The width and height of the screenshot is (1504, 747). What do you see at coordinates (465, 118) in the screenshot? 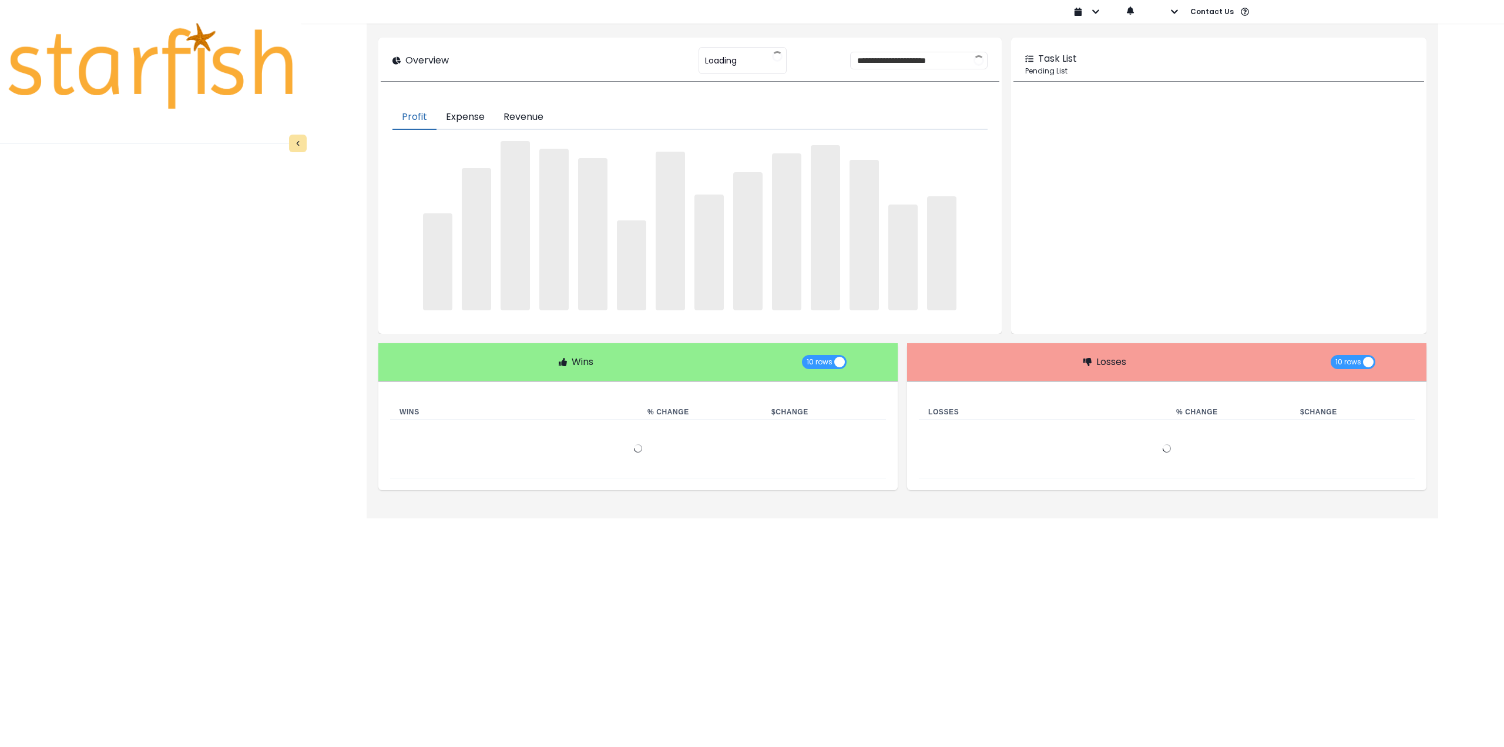
I see `button: Expense` at bounding box center [465, 118].